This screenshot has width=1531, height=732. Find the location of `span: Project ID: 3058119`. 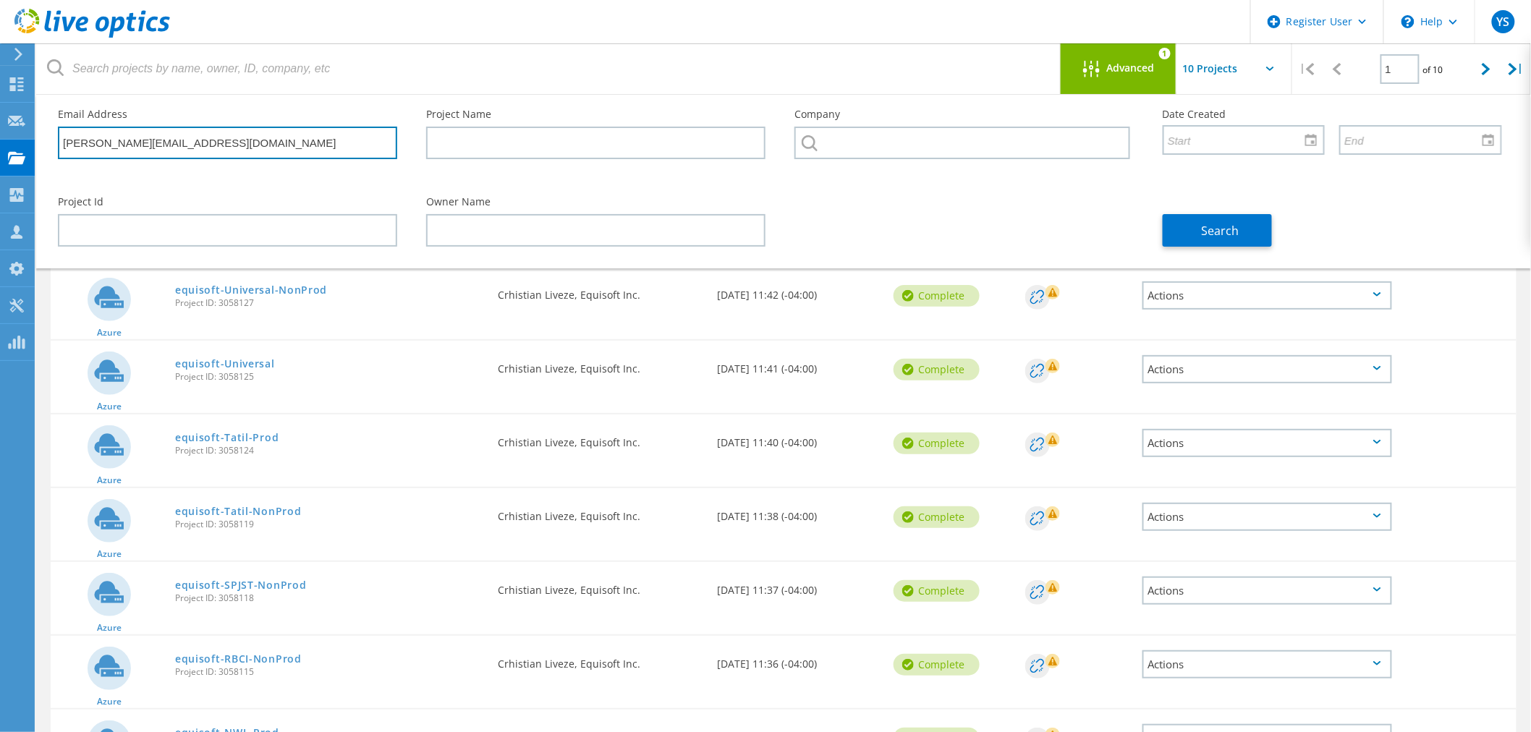

span: Project ID: 3058119 is located at coordinates (329, 525).